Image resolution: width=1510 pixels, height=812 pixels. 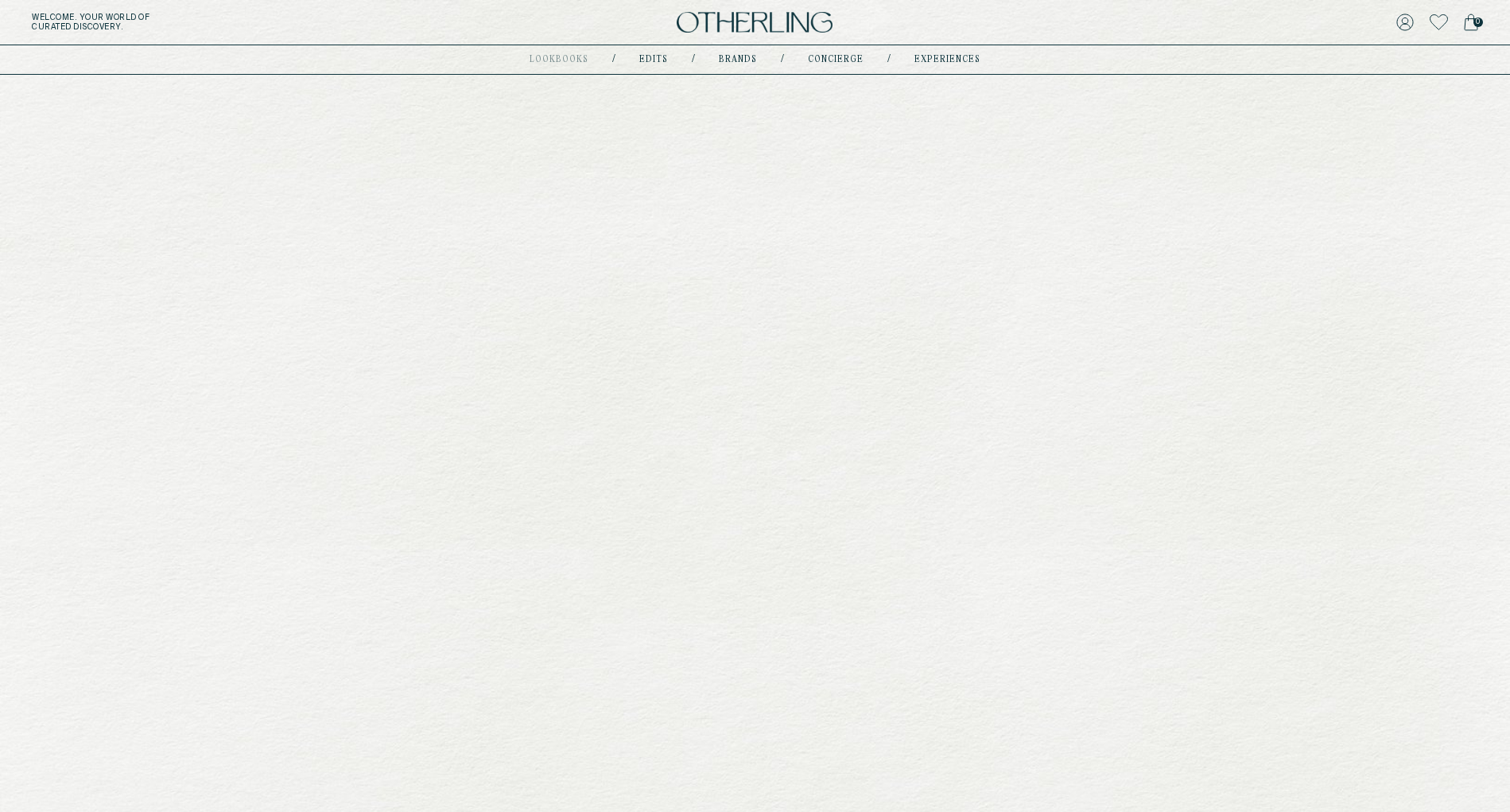 What do you see at coordinates (947, 60) in the screenshot?
I see `a: experiences` at bounding box center [947, 60].